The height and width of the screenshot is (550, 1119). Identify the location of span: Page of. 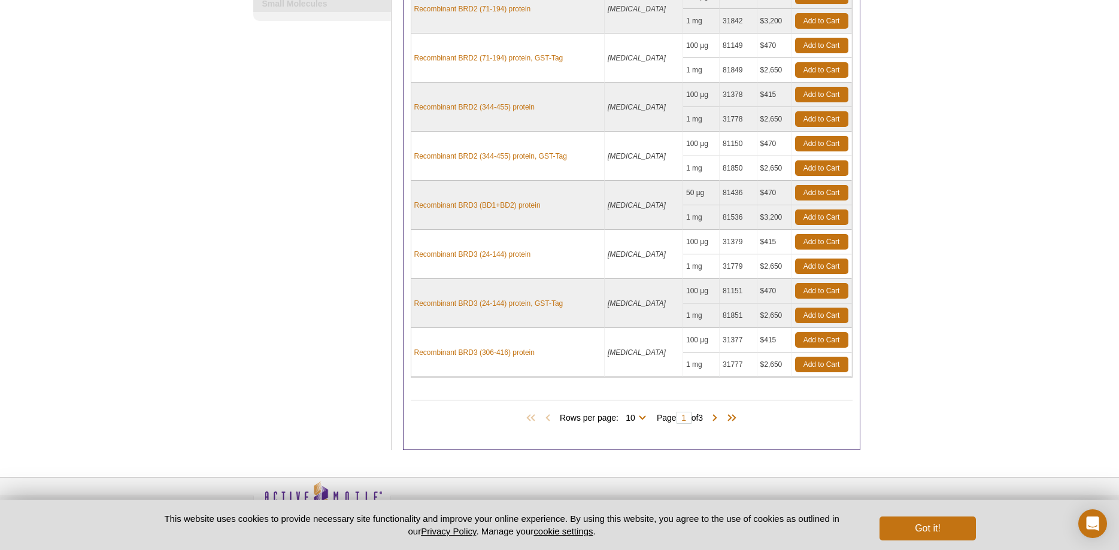
(680, 418).